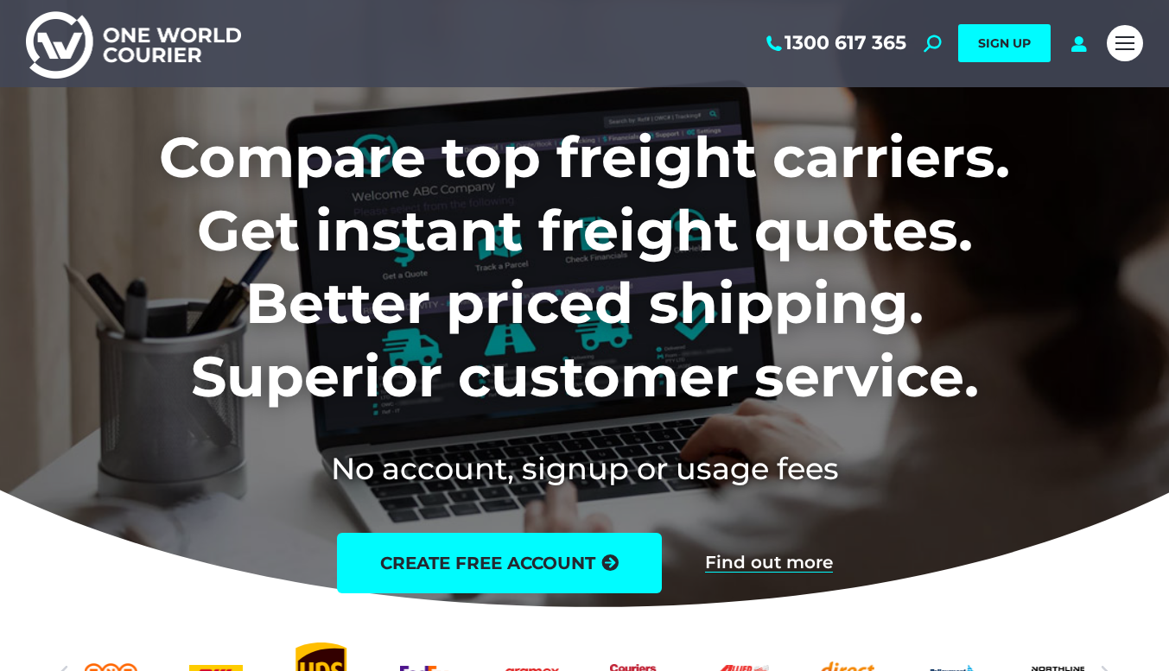 The width and height of the screenshot is (1169, 671). I want to click on a: SIGN UP, so click(1004, 43).